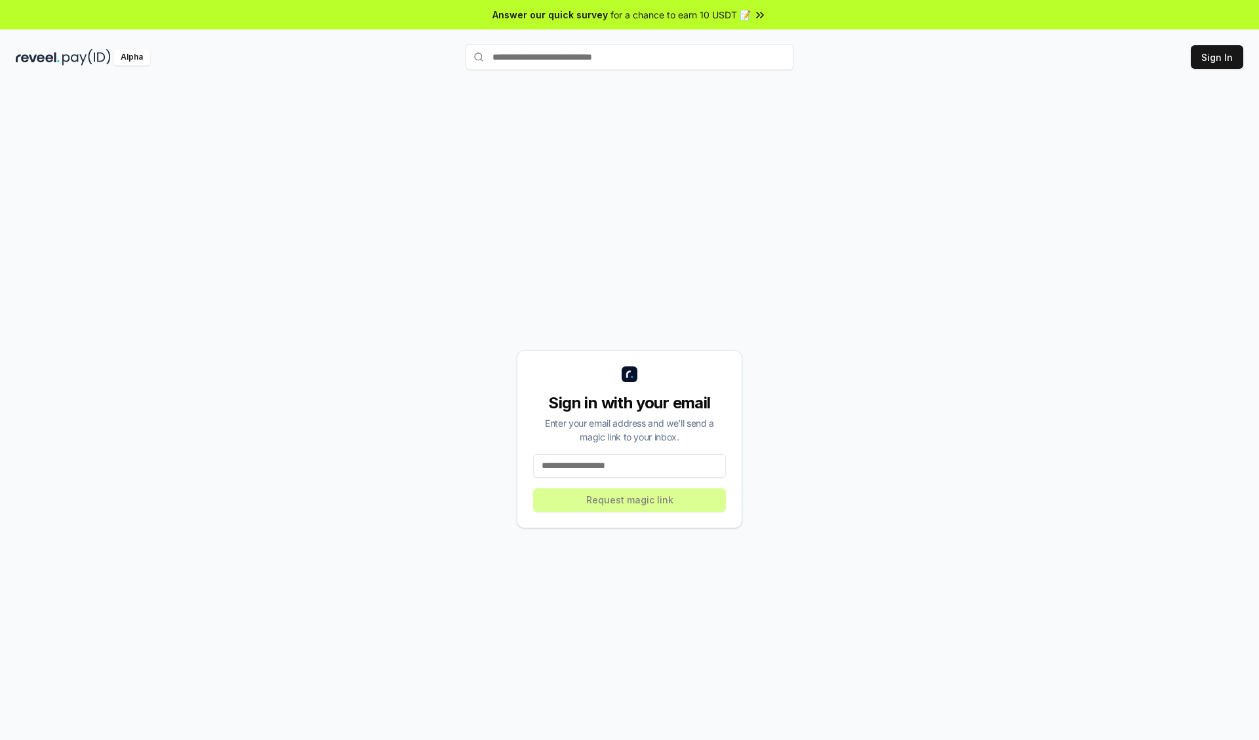 The width and height of the screenshot is (1259, 740). Describe the element at coordinates (37, 57) in the screenshot. I see `img: reveel_dark` at that location.